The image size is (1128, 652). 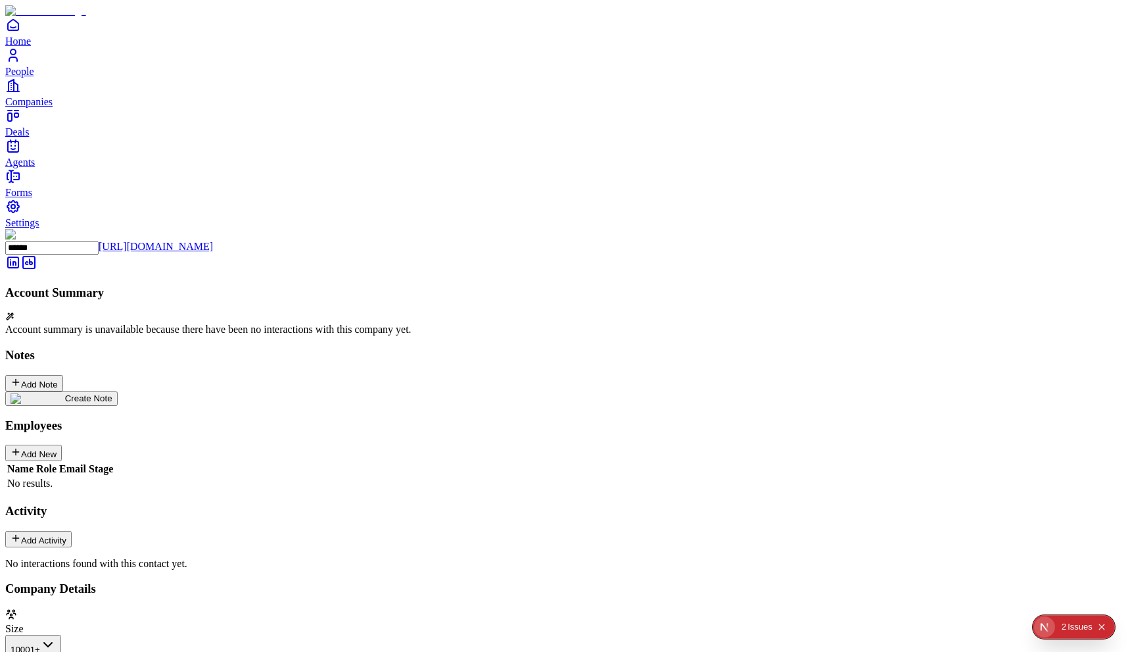 I want to click on img: OpenAI, so click(x=28, y=235).